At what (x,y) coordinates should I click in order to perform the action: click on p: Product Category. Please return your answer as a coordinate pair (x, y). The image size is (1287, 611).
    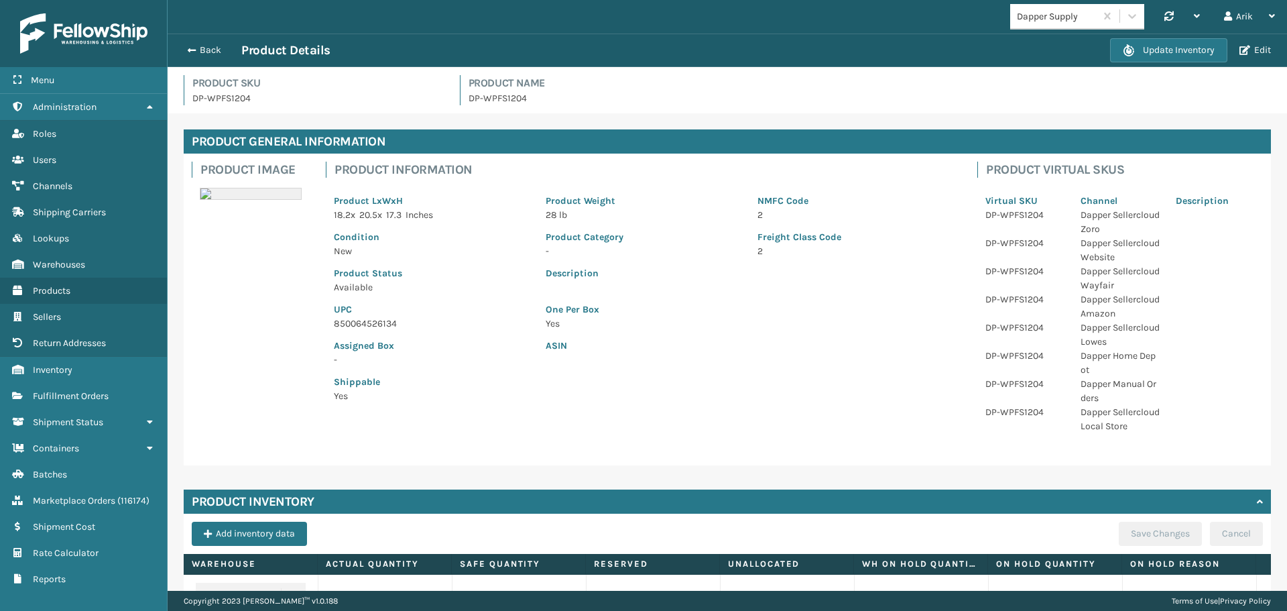
    Looking at the image, I should click on (644, 237).